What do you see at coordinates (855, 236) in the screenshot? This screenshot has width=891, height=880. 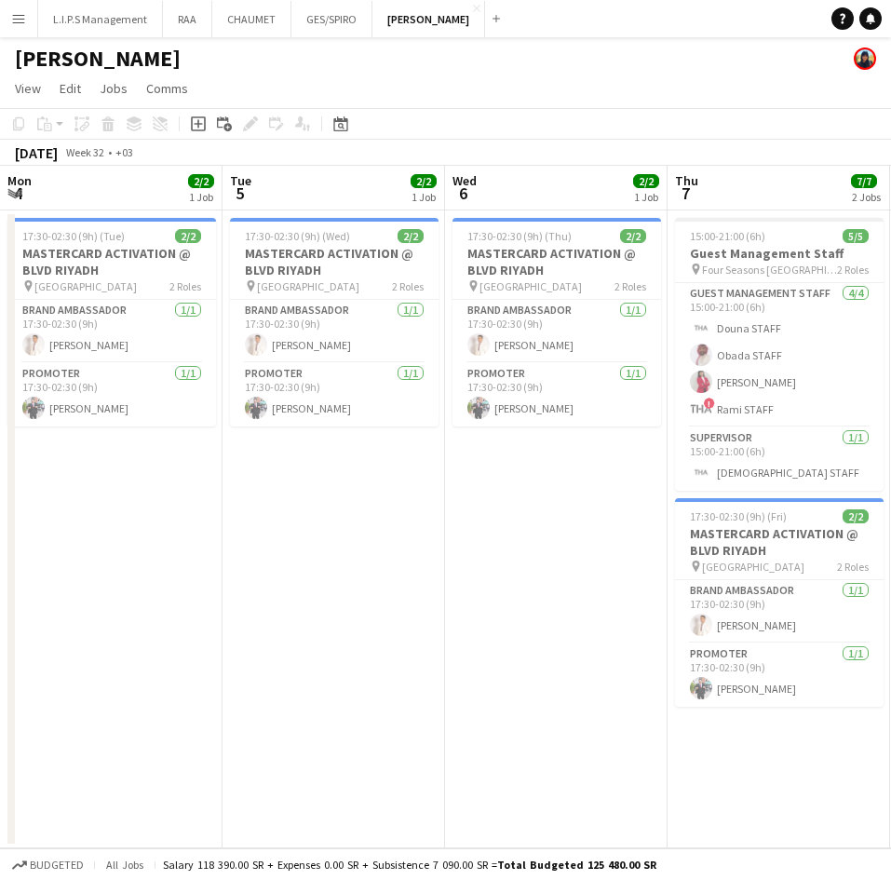 I see `span: 5/5` at bounding box center [855, 236].